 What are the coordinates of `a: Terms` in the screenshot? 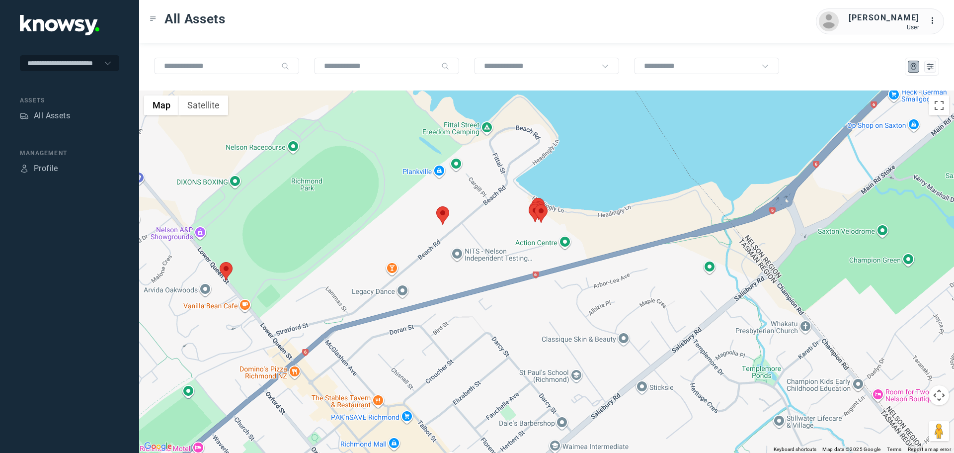 It's located at (895, 449).